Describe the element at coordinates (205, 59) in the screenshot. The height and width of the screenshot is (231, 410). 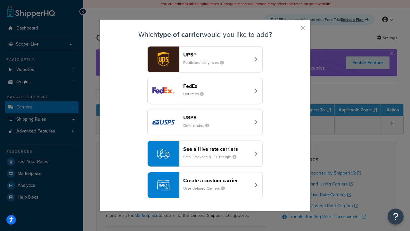
I see `button: ups logoUPS®Published daily rates` at that location.